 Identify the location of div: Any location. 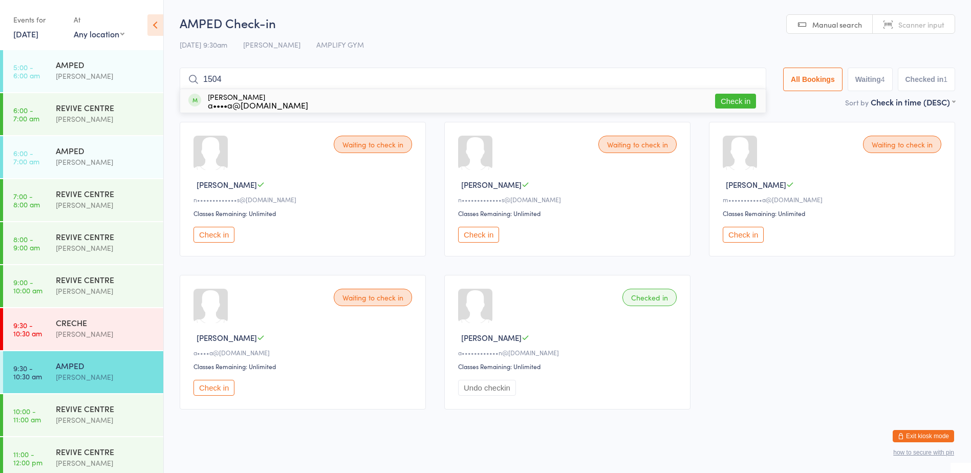
(99, 34).